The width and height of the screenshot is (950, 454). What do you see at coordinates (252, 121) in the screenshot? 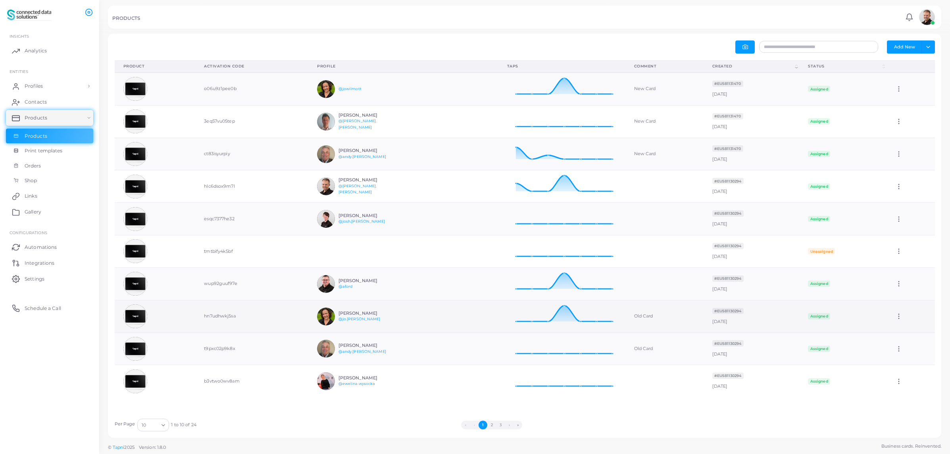
I see `td: 3eq57vu05tep` at bounding box center [252, 121].